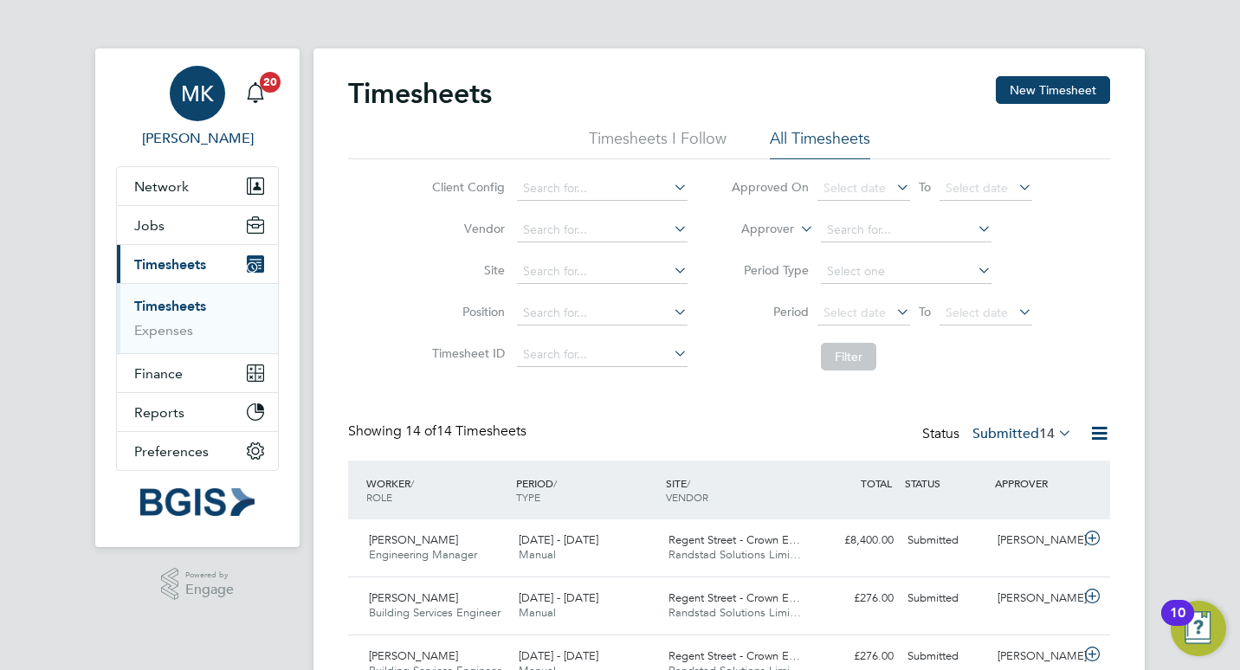 The image size is (1240, 670). I want to click on div: SITE, so click(736, 490).